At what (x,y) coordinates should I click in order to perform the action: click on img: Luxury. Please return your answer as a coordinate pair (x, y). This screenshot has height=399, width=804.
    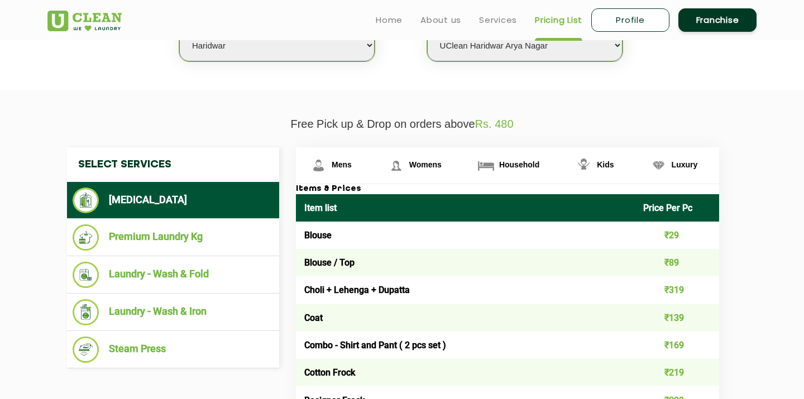
    Looking at the image, I should click on (658, 165).